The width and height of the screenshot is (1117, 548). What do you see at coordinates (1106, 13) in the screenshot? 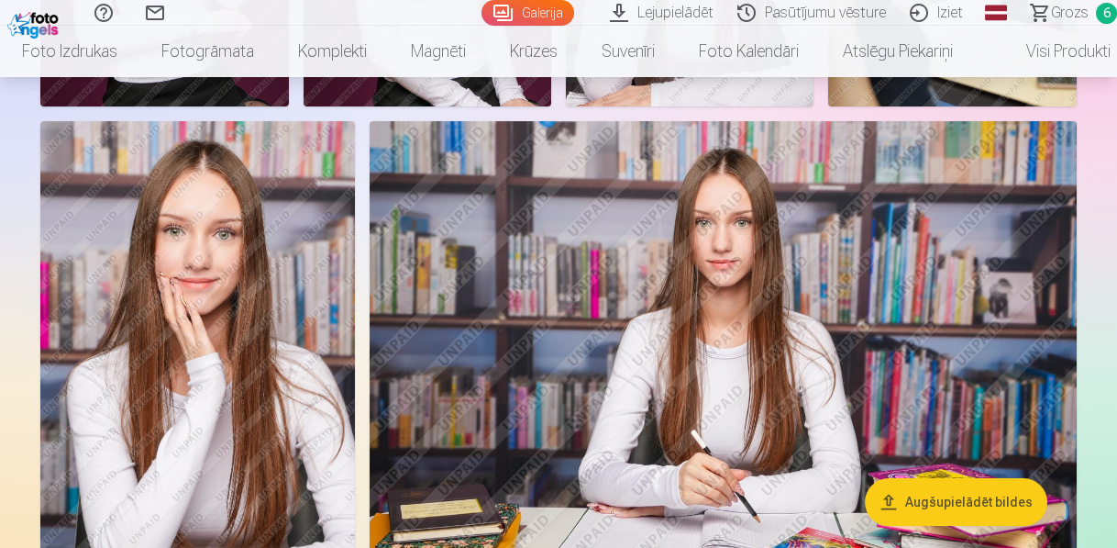
I see `span: 6` at bounding box center [1106, 13].